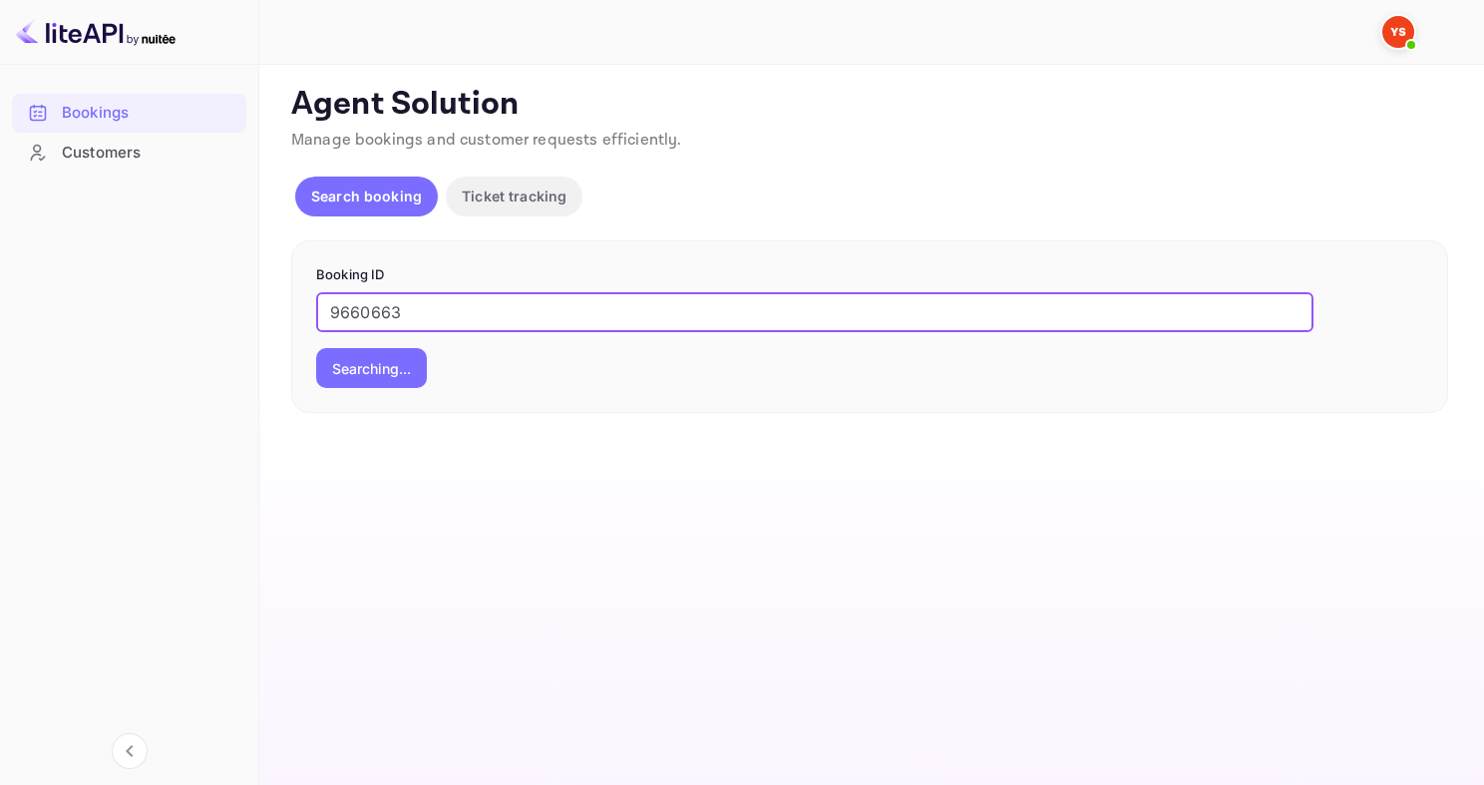  I want to click on a: Customers, so click(129, 152).